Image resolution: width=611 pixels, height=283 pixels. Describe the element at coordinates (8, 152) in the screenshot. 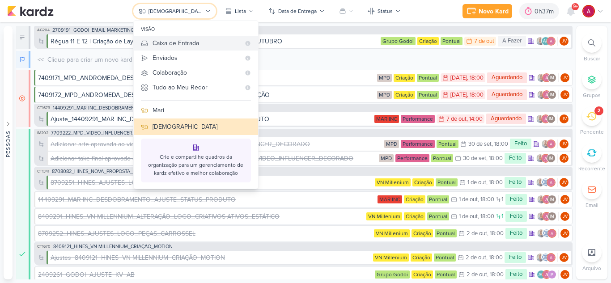

I see `button: Pessoas` at that location.